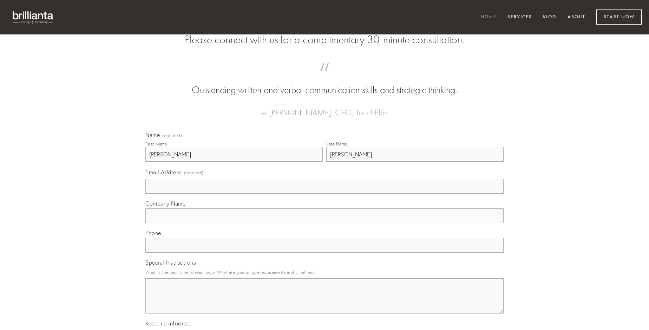 Image resolution: width=649 pixels, height=330 pixels. I want to click on span: Special Instructions, so click(171, 262).